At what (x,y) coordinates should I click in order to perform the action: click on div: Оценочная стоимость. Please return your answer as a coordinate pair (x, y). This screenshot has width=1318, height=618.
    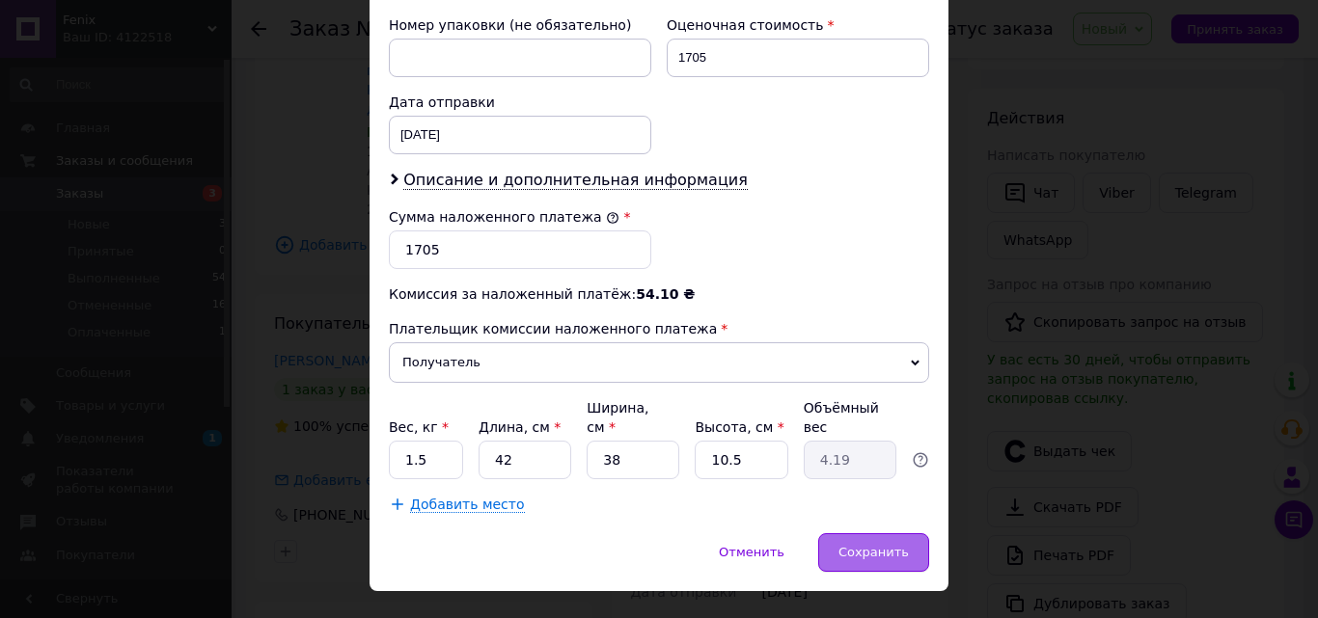
    Looking at the image, I should click on (798, 25).